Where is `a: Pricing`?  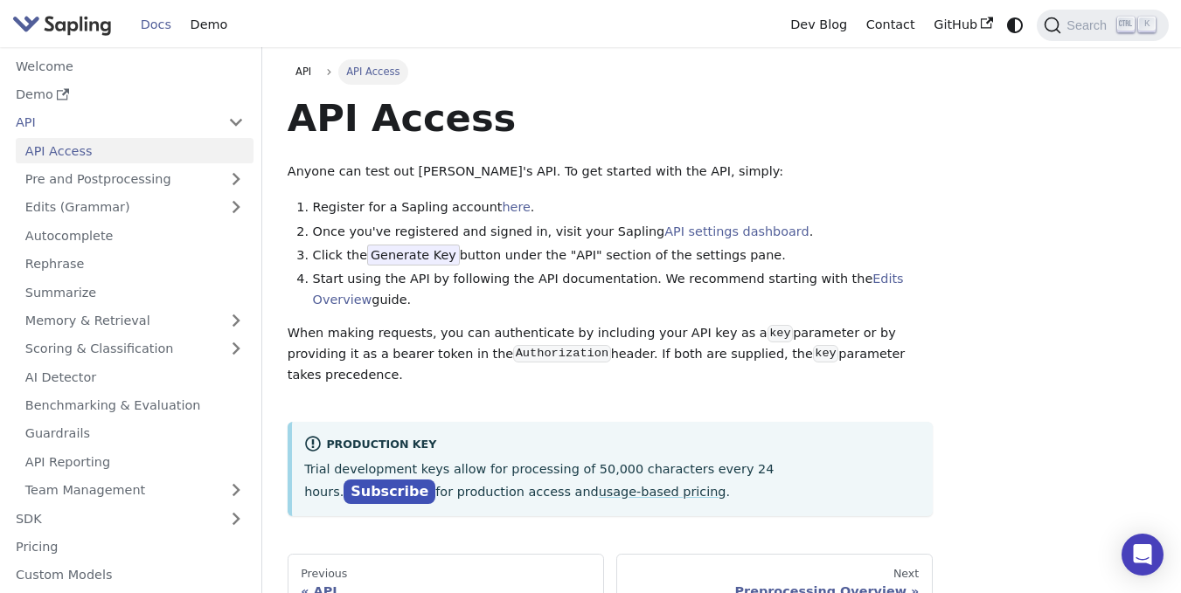 a: Pricing is located at coordinates (129, 547).